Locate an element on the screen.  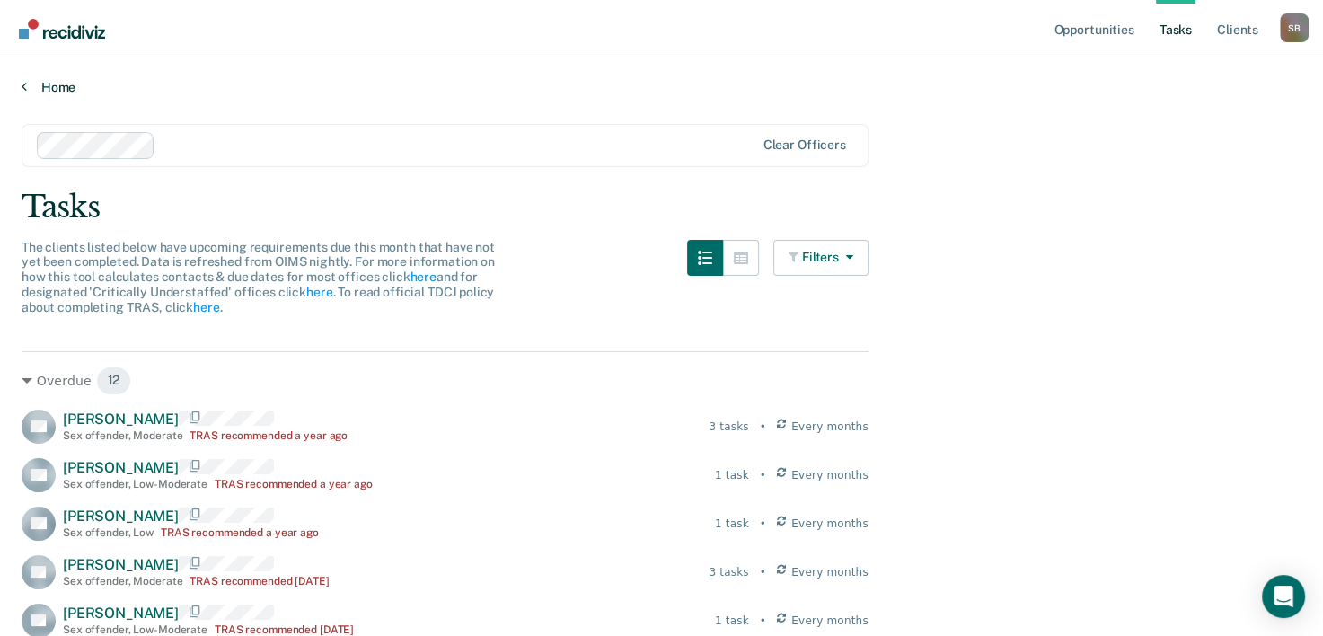
img: Recidiviz is located at coordinates (62, 29).